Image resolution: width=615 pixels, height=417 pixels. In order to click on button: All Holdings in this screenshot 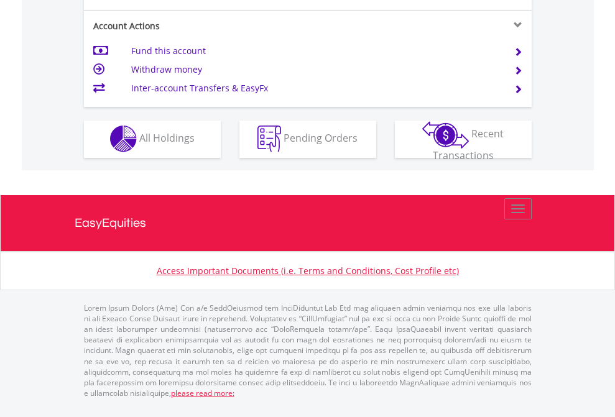, I will do `click(152, 139)`.